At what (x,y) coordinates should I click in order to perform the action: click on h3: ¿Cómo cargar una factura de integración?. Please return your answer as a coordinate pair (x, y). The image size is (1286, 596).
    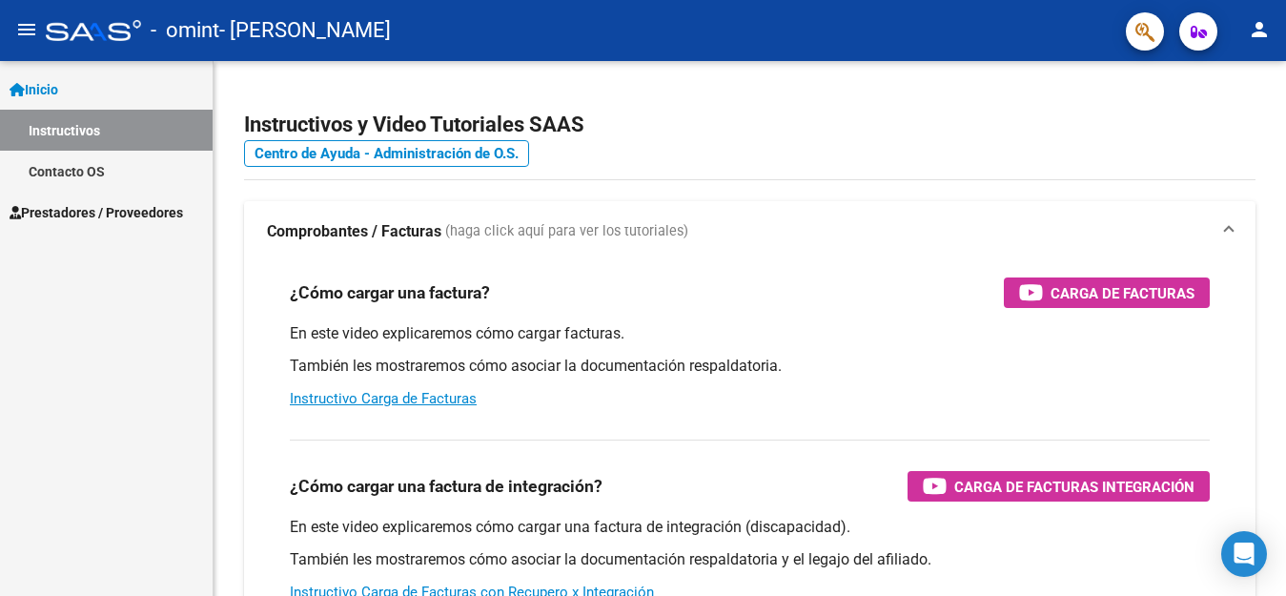
    Looking at the image, I should click on (446, 486).